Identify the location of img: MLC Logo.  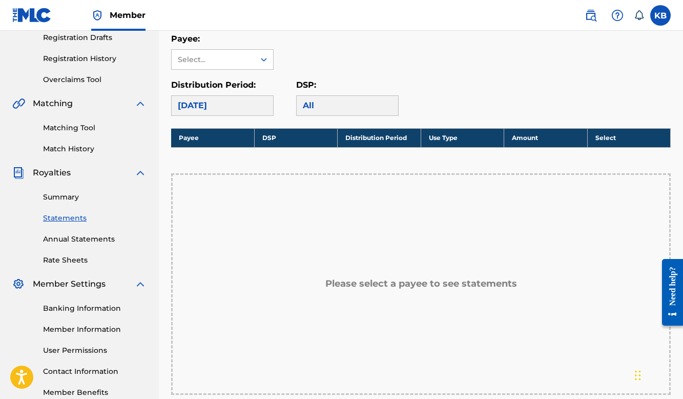
(32, 15).